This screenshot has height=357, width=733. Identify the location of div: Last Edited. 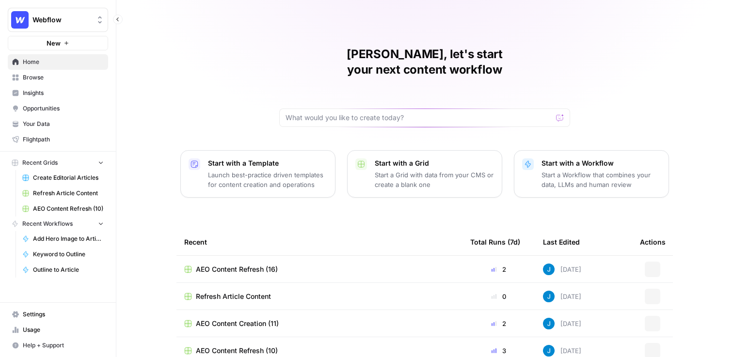
(561, 242).